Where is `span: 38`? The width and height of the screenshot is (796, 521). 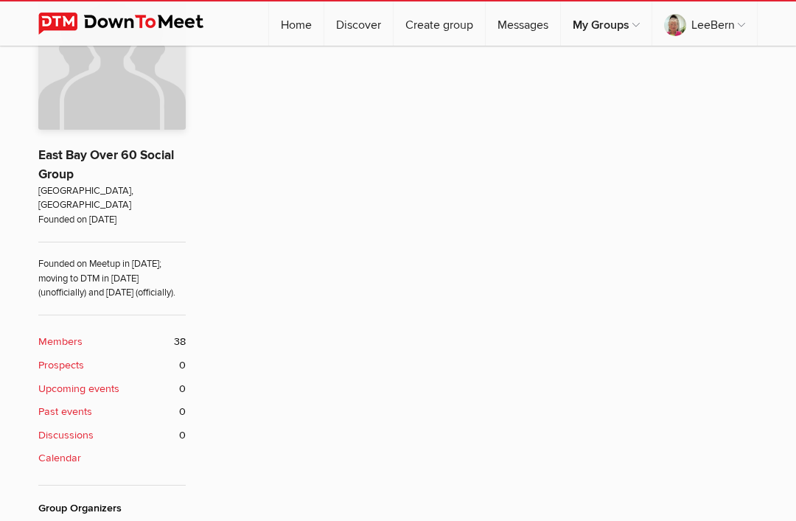 span: 38 is located at coordinates (180, 342).